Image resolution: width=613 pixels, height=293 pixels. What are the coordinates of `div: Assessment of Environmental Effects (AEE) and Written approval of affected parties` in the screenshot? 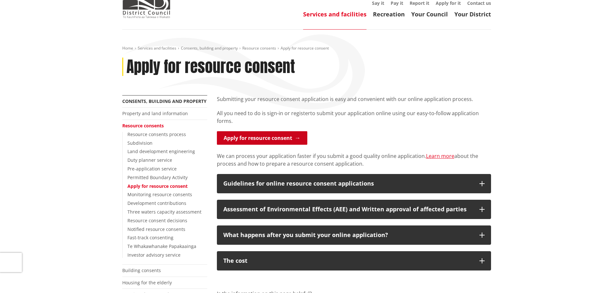 It's located at (348, 210).